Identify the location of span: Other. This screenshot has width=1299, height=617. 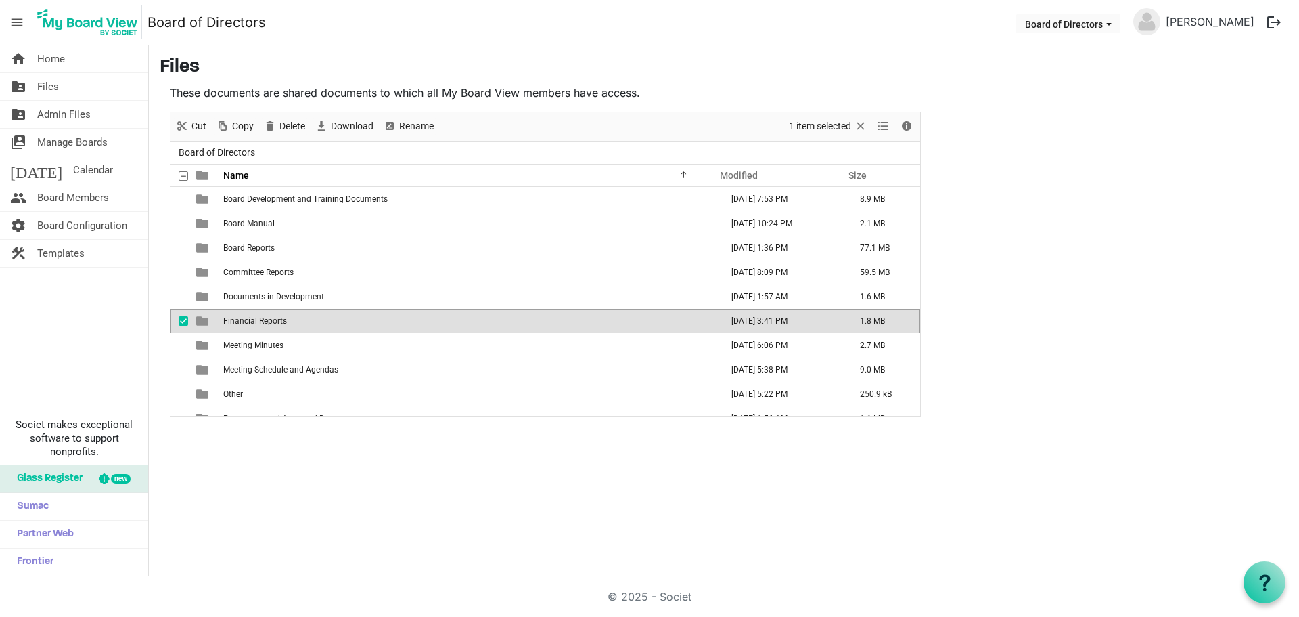
(233, 394).